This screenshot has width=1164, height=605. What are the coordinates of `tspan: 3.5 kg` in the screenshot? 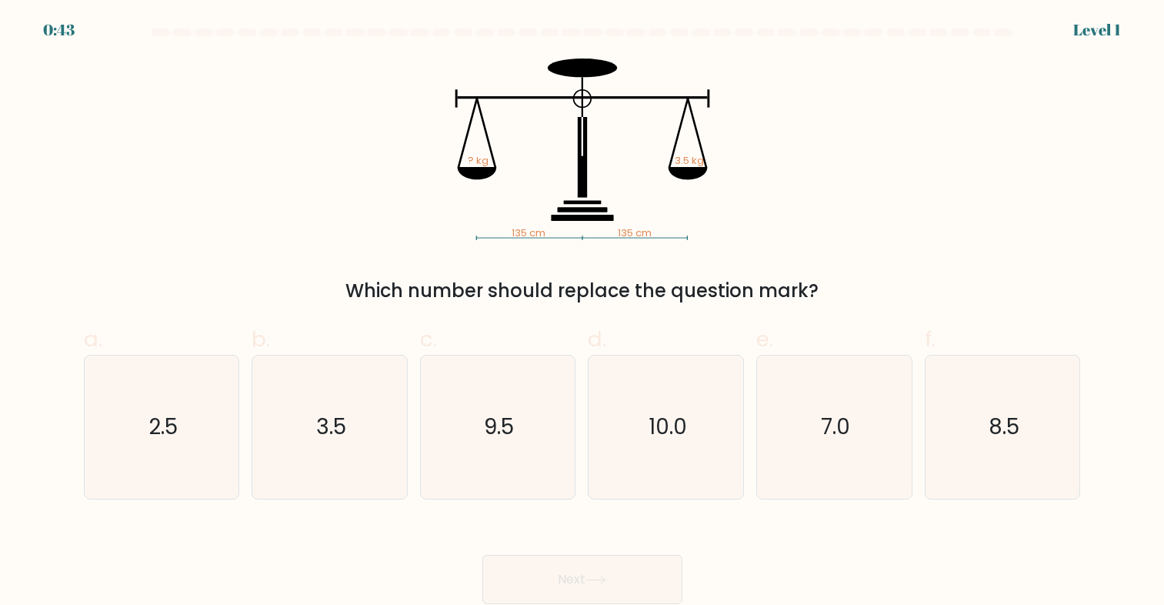 It's located at (689, 160).